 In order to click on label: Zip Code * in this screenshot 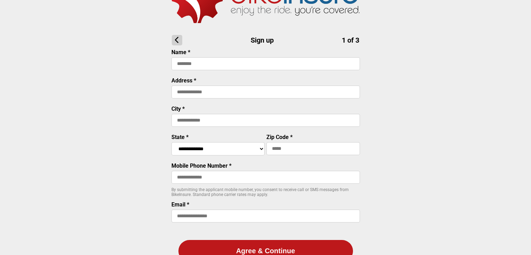, I will do `click(279, 137)`.